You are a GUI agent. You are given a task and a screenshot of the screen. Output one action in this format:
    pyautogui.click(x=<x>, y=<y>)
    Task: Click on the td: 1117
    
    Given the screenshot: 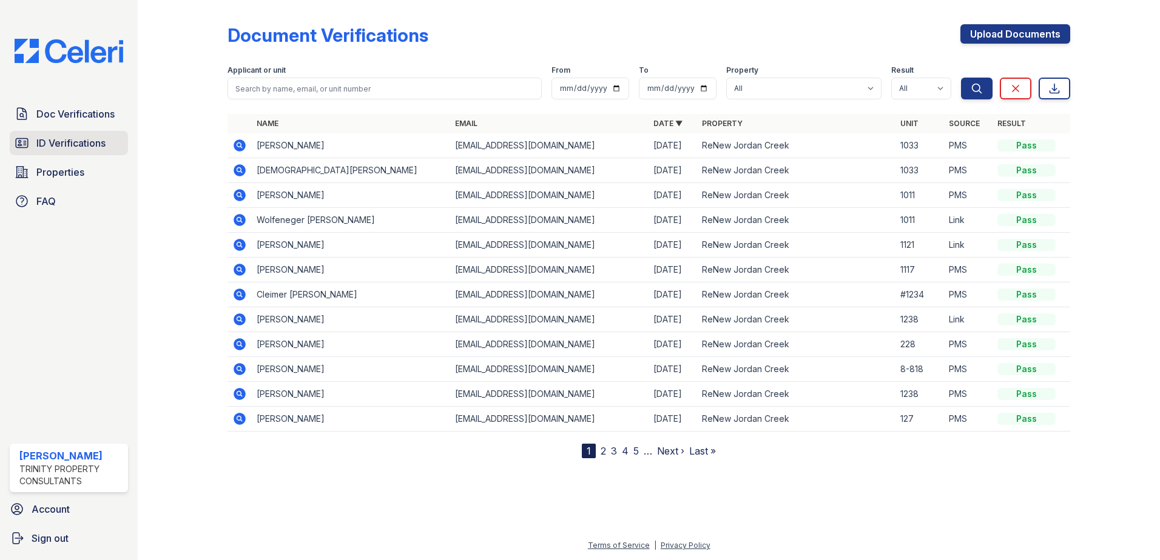 What is the action you would take?
    pyautogui.click(x=920, y=270)
    